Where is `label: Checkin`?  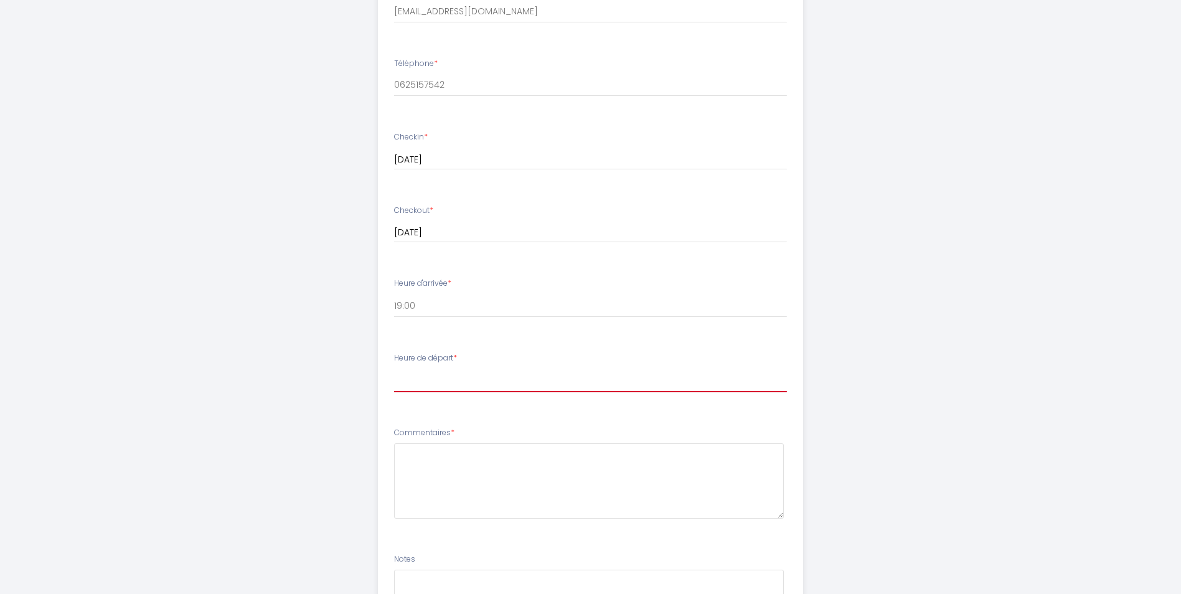 label: Checkin is located at coordinates (411, 137).